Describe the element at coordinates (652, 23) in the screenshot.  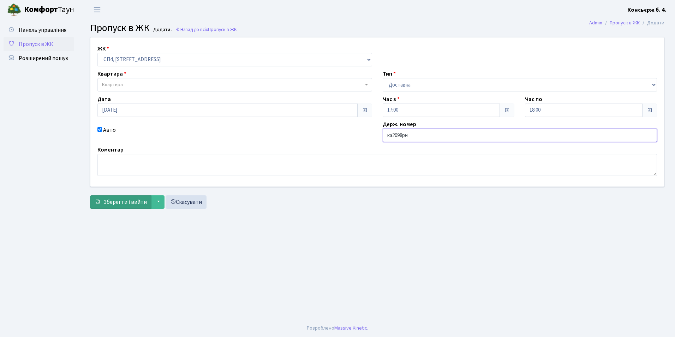
I see `li: Додати` at that location.